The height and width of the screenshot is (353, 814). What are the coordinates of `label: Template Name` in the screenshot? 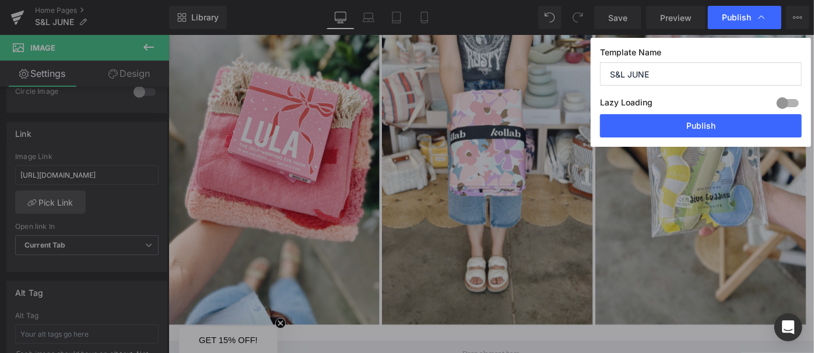 It's located at (701, 55).